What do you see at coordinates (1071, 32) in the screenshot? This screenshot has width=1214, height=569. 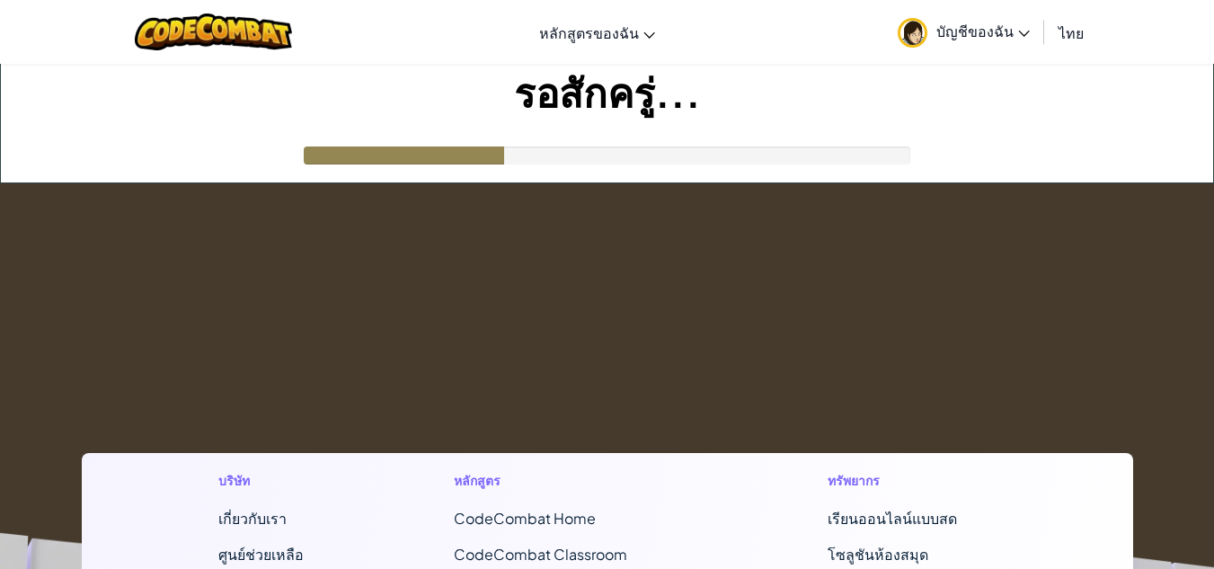 I see `a: ไทย` at bounding box center [1071, 32].